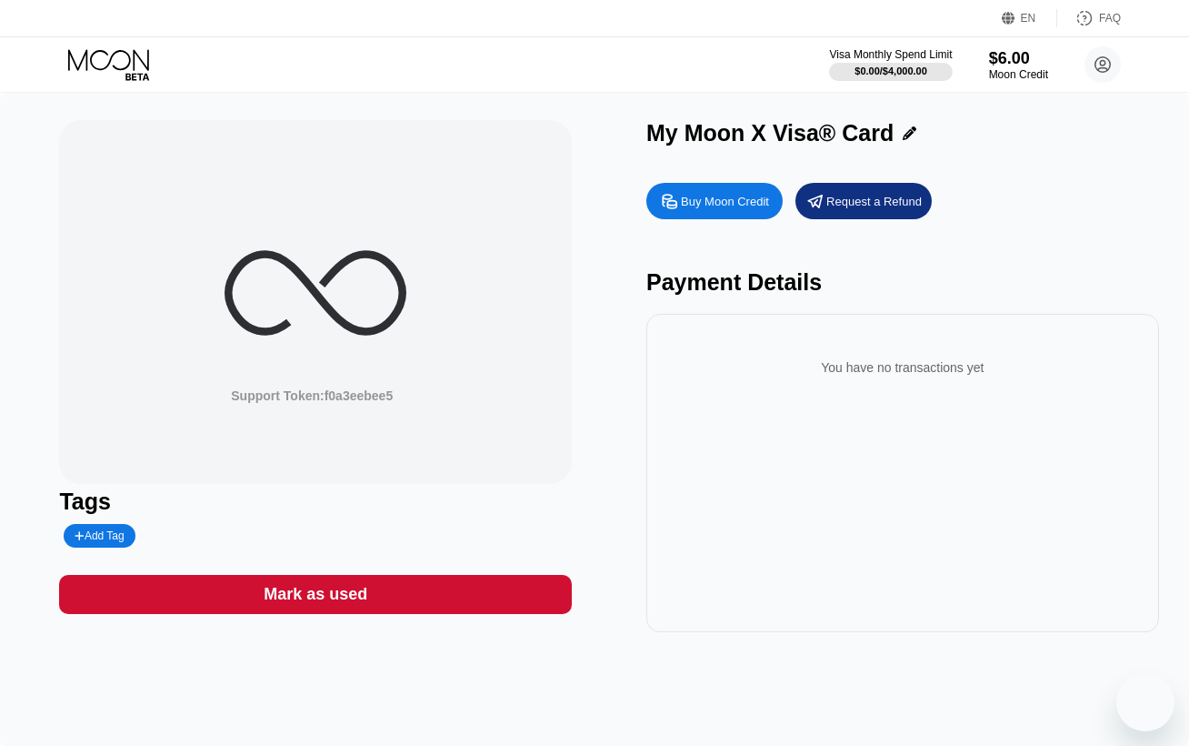 This screenshot has height=746, width=1189. What do you see at coordinates (1018, 65) in the screenshot?
I see `div: $6.00Moon Credit` at bounding box center [1018, 65].